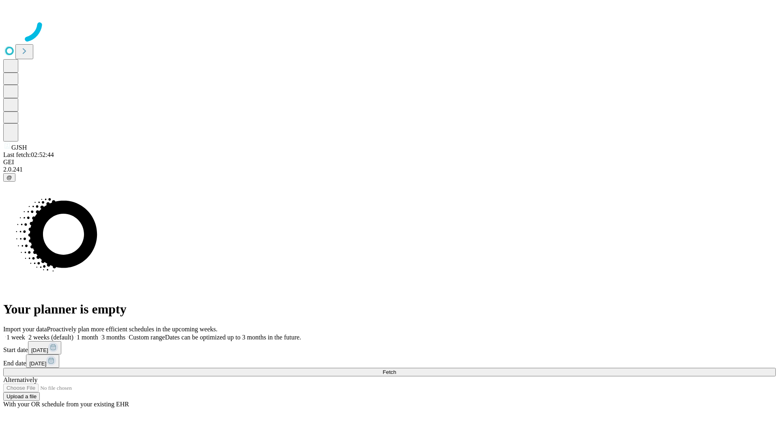  Describe the element at coordinates (389, 309) in the screenshot. I see `h1: Your planner is empty` at that location.